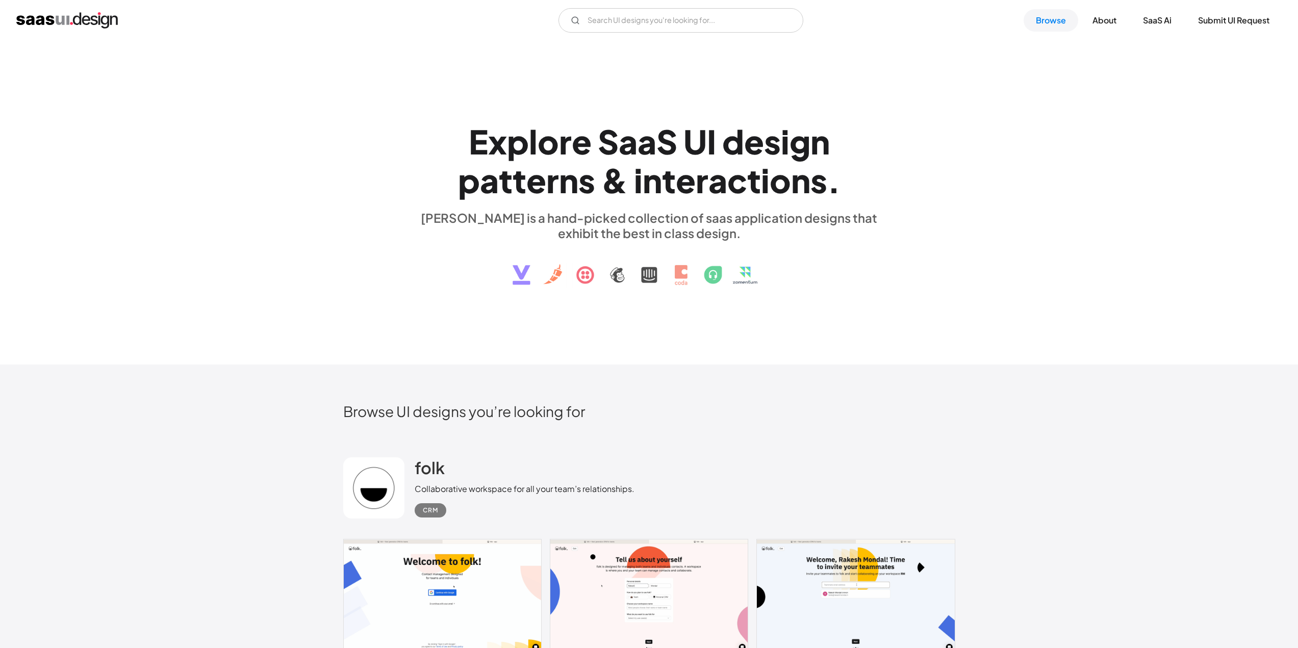  I want to click on a: Browse, so click(1051, 20).